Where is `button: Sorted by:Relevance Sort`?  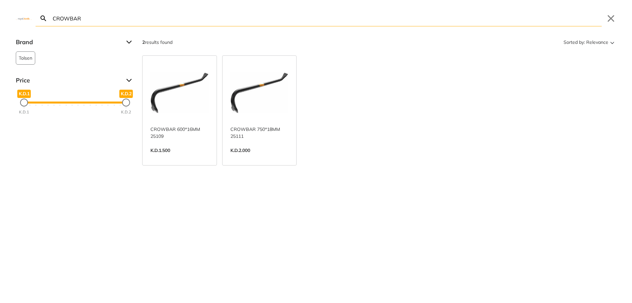
button: Sorted by:Relevance Sort is located at coordinates (589, 42).